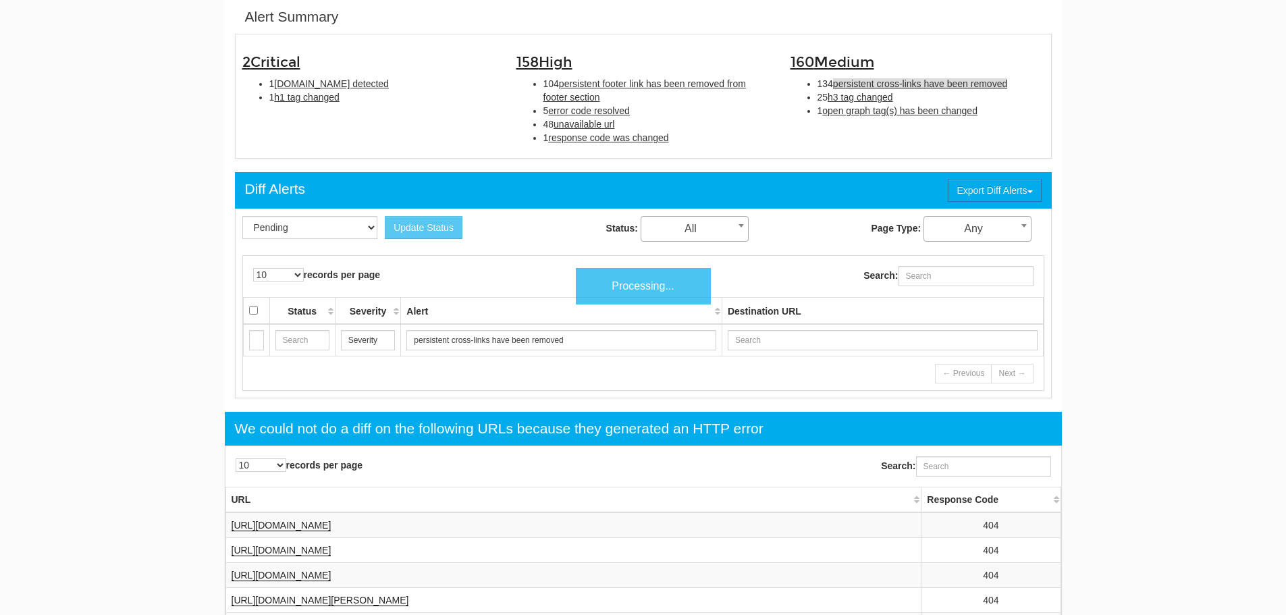 The image size is (1286, 615). What do you see at coordinates (562, 311) in the screenshot?
I see `th: Alert` at bounding box center [562, 311].